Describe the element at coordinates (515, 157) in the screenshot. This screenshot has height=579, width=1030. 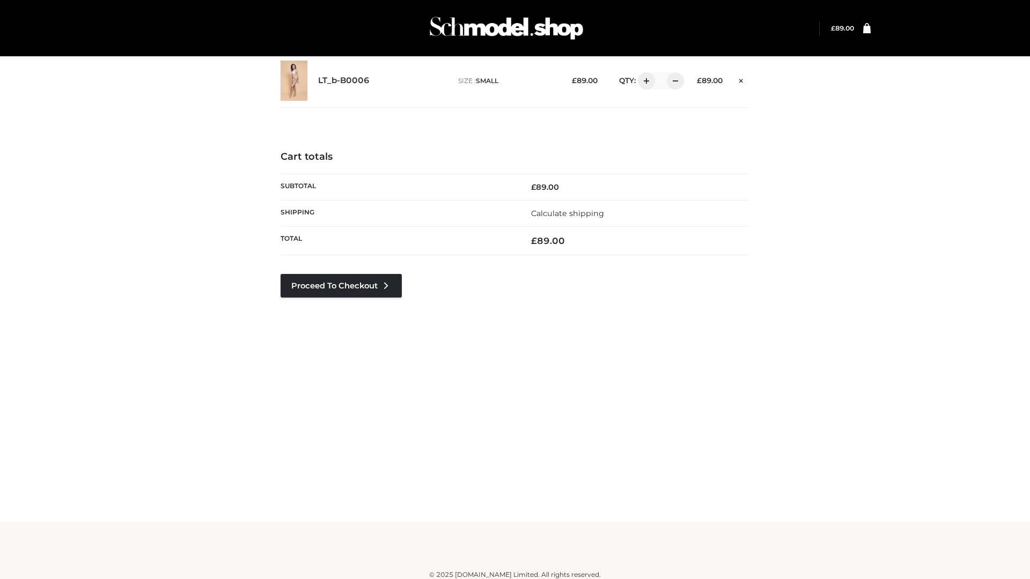
I see `h4: Cart totals` at that location.